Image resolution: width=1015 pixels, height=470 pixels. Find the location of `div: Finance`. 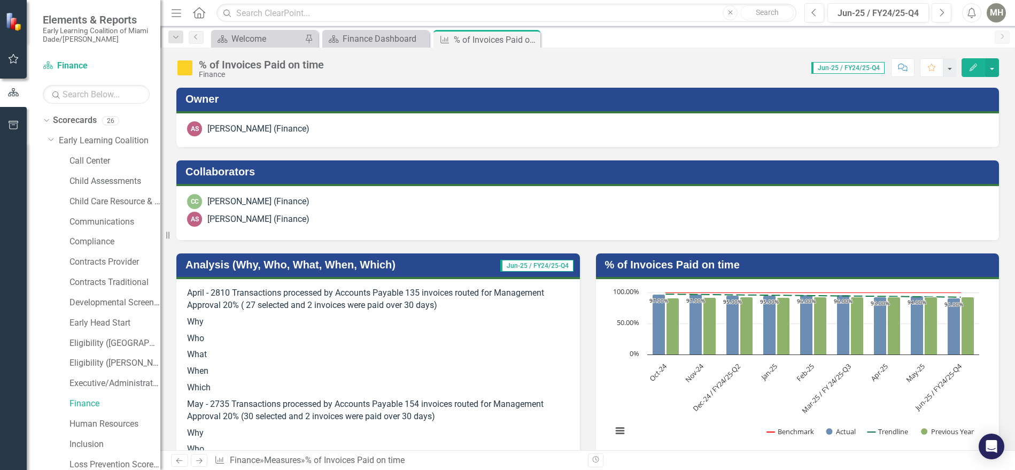

div: Finance is located at coordinates (261, 74).